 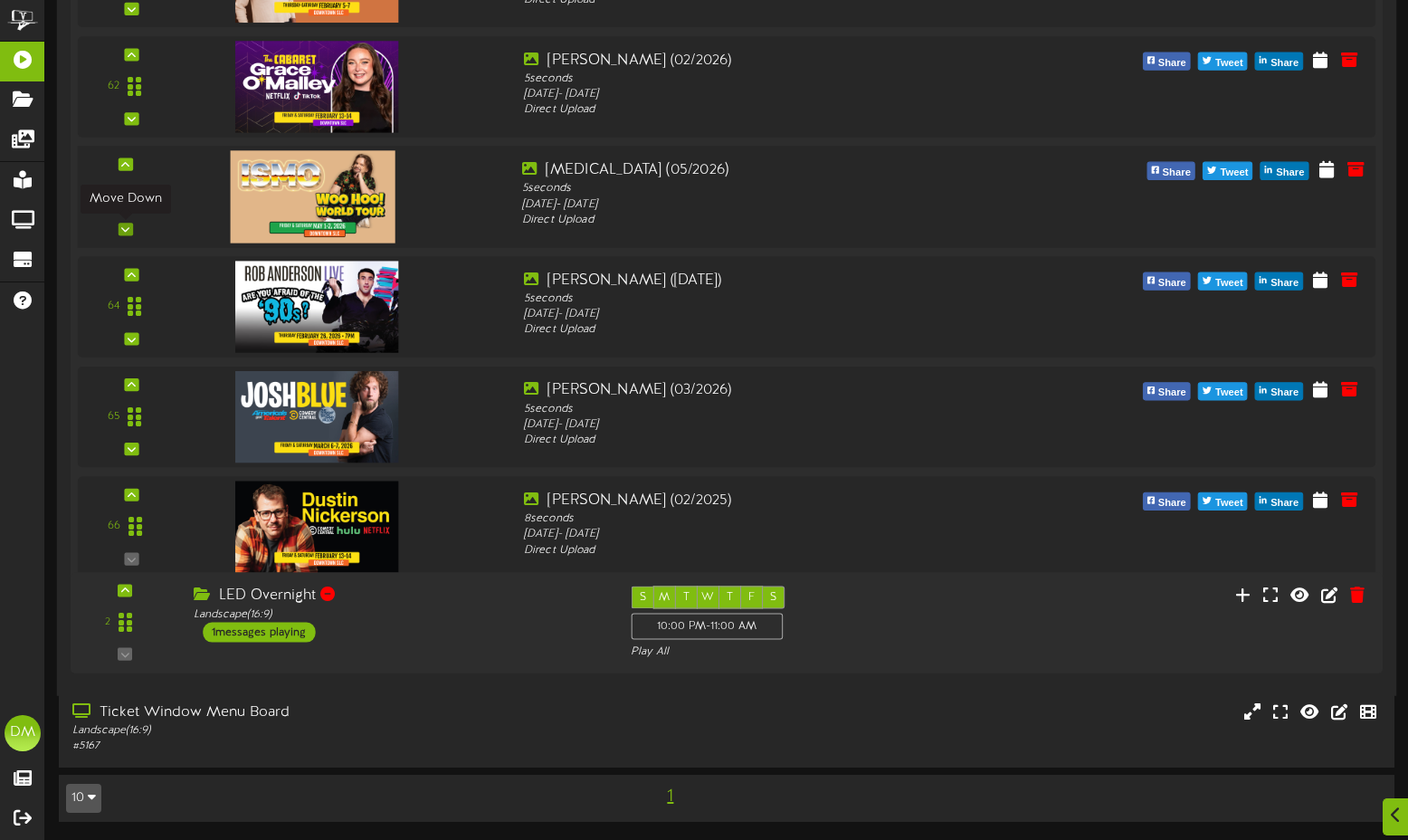 I want to click on div: DM, so click(x=23, y=733).